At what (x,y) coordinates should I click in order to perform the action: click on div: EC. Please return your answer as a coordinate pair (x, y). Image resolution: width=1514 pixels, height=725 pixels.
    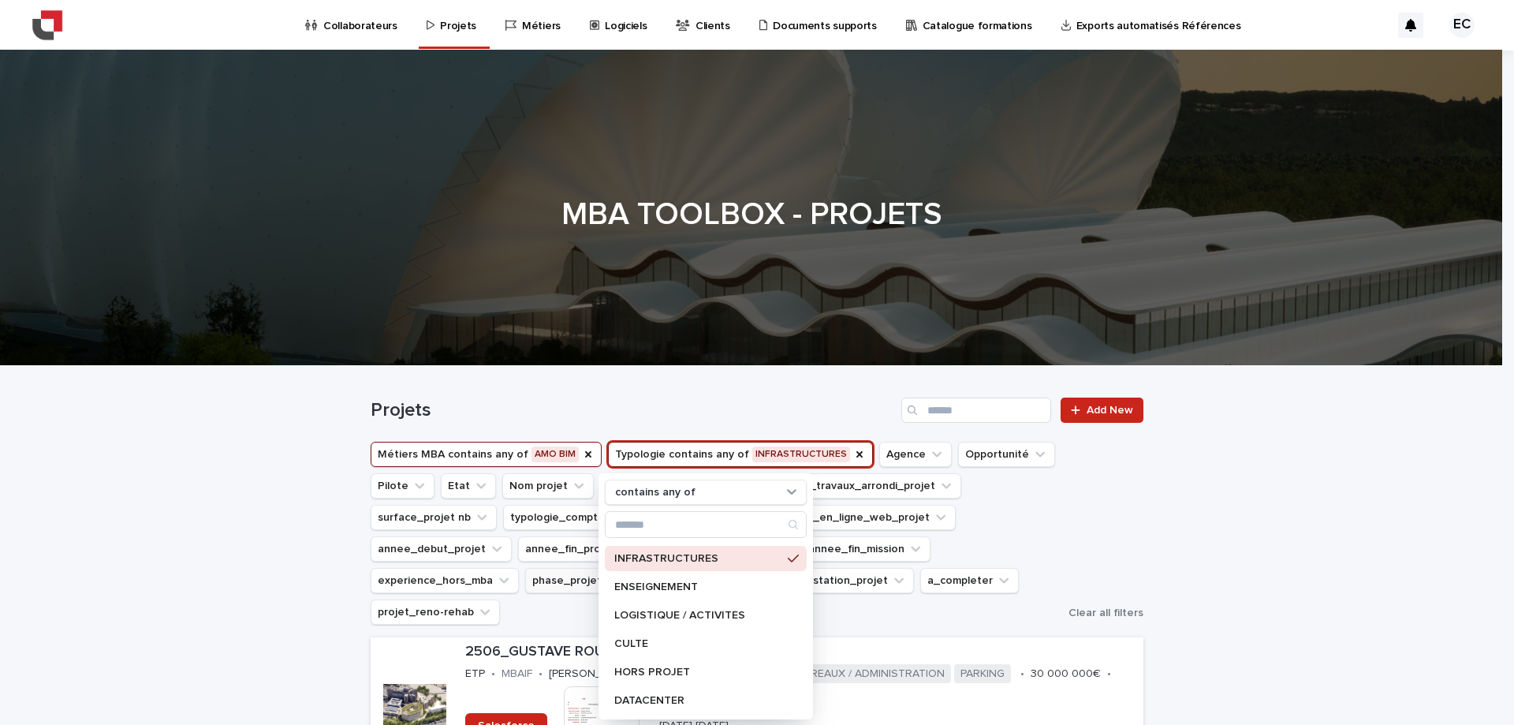
    Looking at the image, I should click on (1462, 25).